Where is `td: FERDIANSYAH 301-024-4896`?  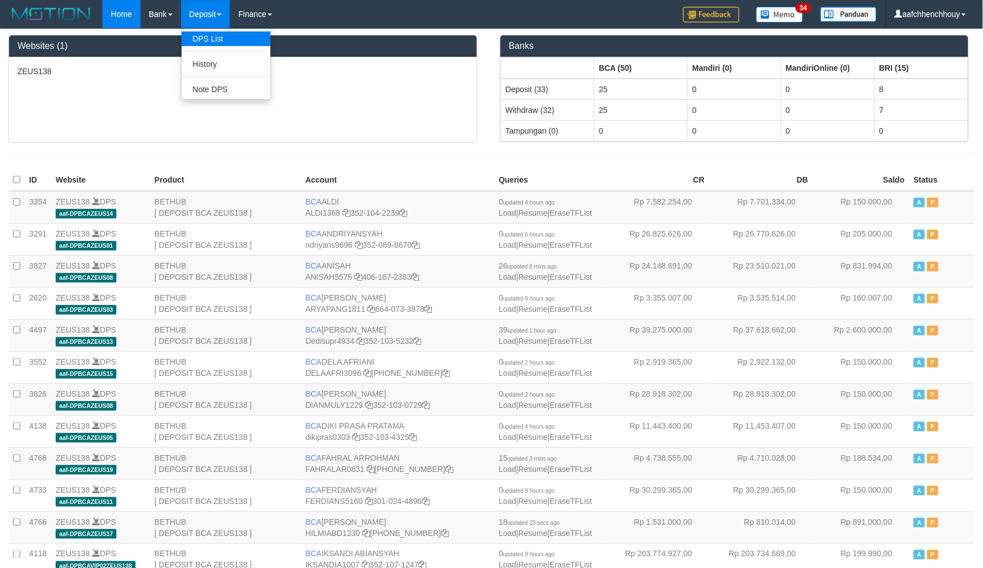
td: FERDIANSYAH 301-024-4896 is located at coordinates (397, 495).